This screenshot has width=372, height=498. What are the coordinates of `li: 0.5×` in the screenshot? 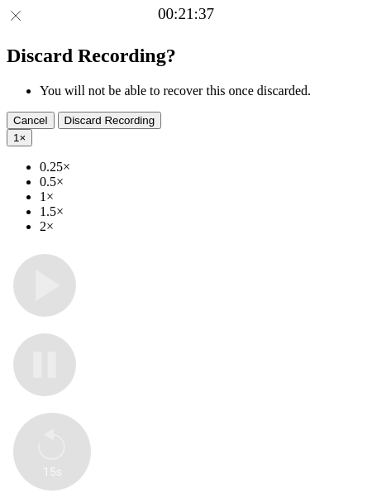 It's located at (203, 182).